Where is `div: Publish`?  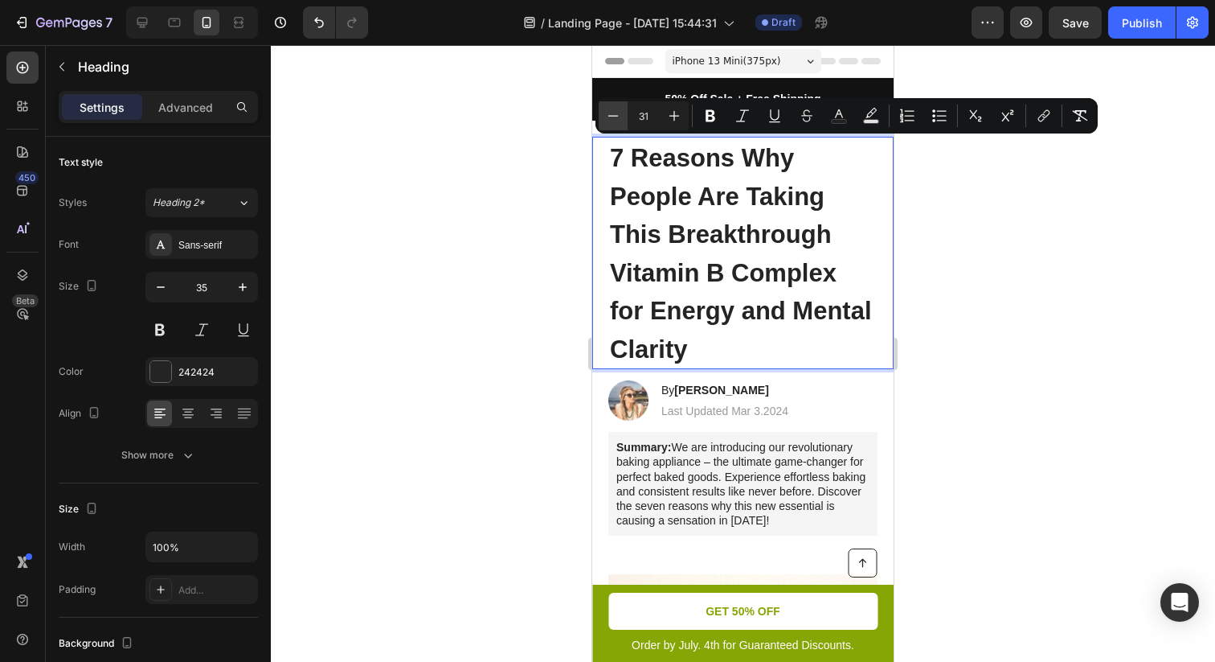
div: Publish is located at coordinates (1142, 23).